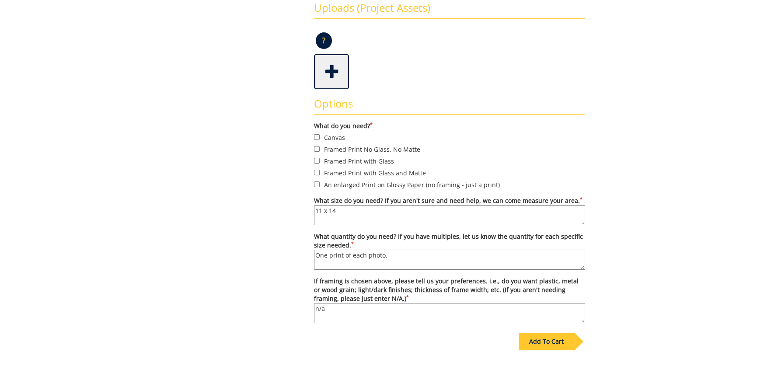  I want to click on label: What do you need?, so click(450, 126).